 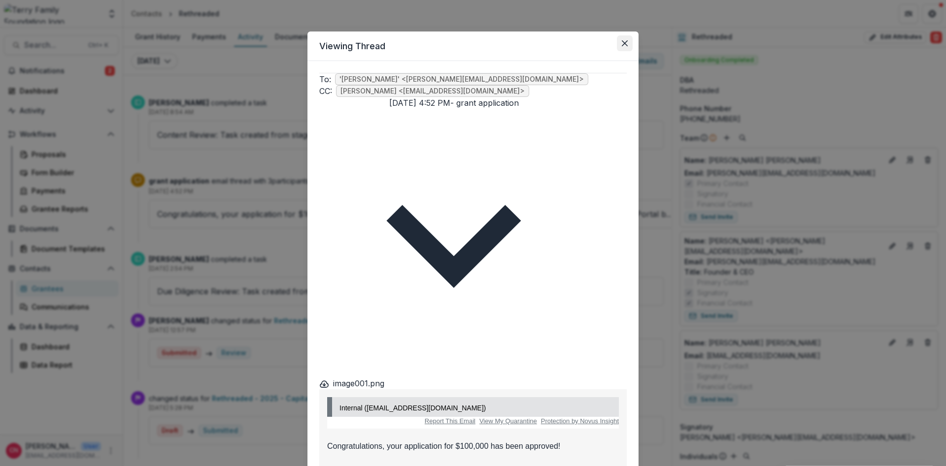 I want to click on span: View My Quarantine, so click(x=508, y=421).